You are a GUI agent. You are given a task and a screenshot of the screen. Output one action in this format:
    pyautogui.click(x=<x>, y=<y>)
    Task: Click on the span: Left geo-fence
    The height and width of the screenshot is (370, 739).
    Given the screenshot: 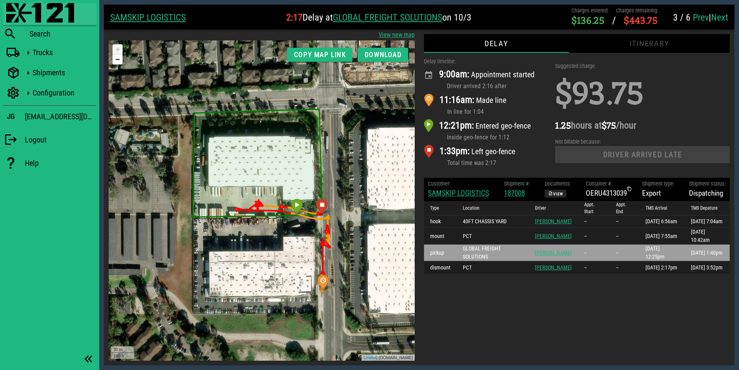 What is the action you would take?
    pyautogui.click(x=493, y=151)
    